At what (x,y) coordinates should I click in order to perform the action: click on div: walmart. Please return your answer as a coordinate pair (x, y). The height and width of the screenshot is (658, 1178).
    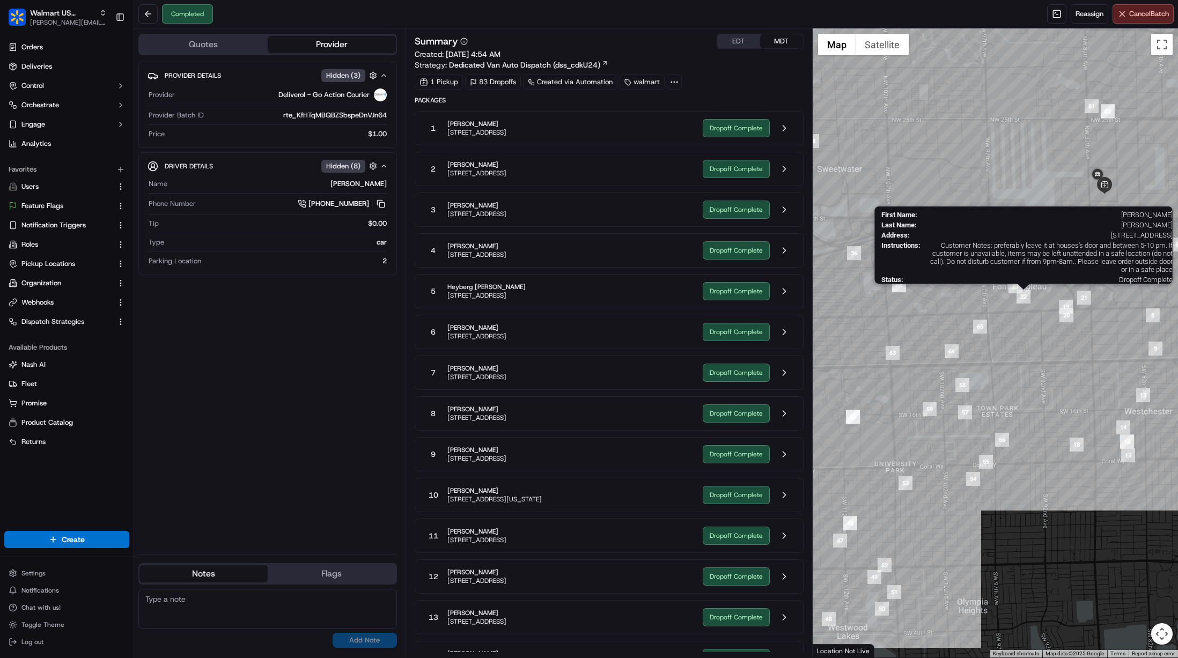
    Looking at the image, I should click on (642, 82).